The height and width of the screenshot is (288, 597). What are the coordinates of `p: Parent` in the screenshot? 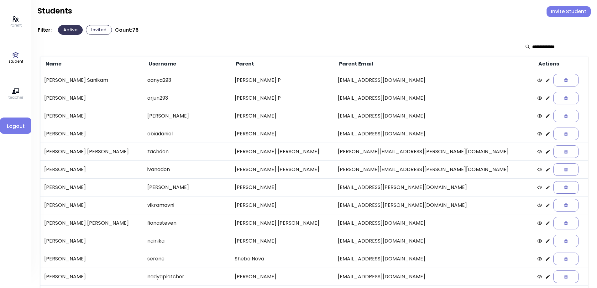 It's located at (16, 25).